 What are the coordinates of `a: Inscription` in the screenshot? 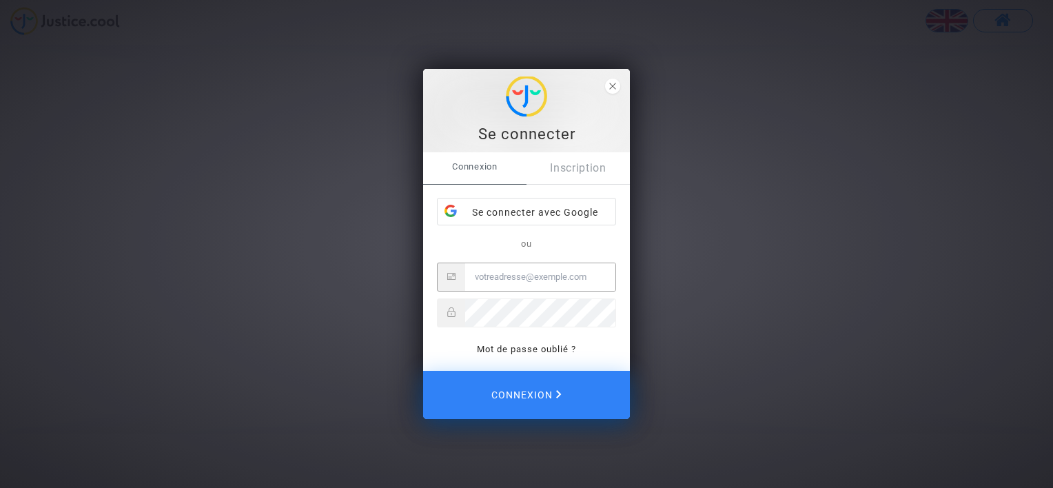 It's located at (578, 168).